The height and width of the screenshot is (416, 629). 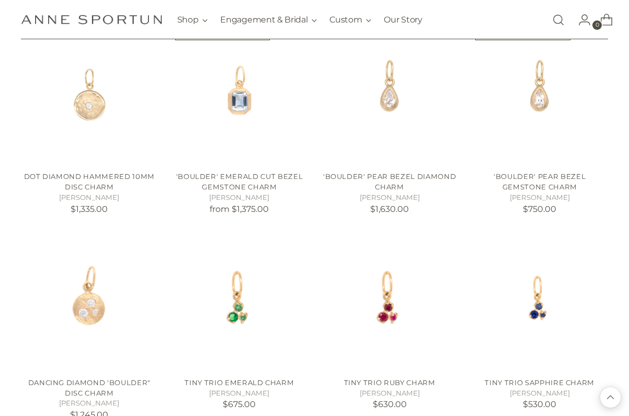 What do you see at coordinates (239, 209) in the screenshot?
I see `p: from $1,375.00` at bounding box center [239, 209].